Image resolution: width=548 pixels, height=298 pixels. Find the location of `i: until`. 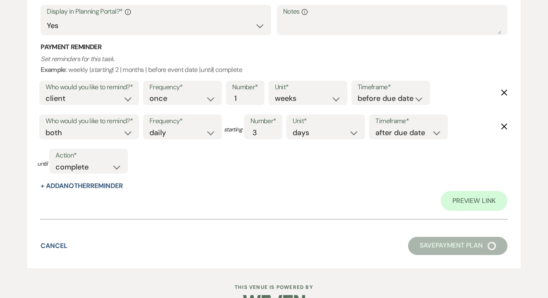

i: until is located at coordinates (206, 69).